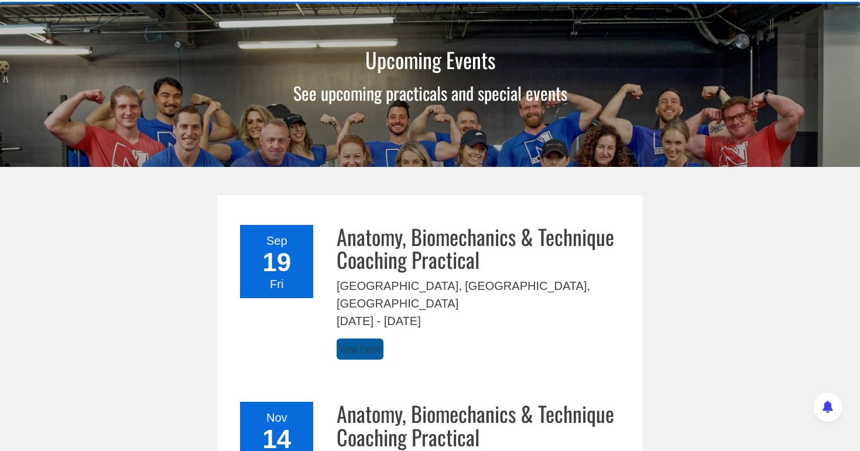 Image resolution: width=860 pixels, height=451 pixels. I want to click on h2: See upcoming practicals and special events, so click(430, 92).